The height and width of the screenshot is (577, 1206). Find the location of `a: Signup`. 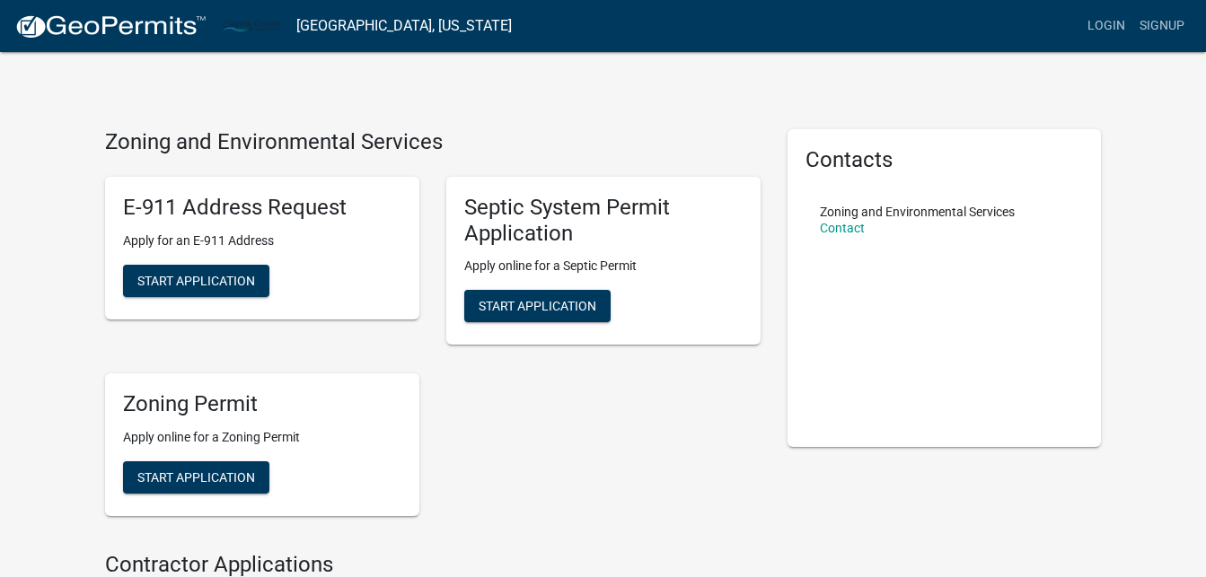

a: Signup is located at coordinates (1162, 26).